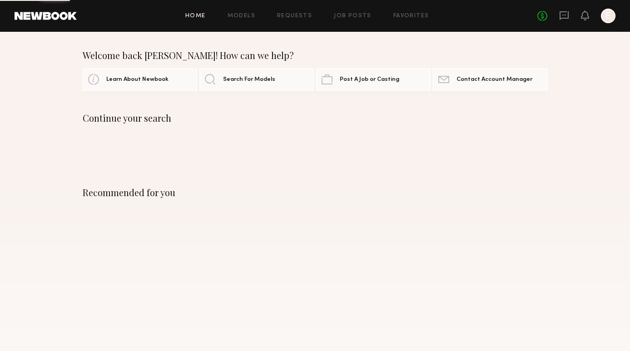  Describe the element at coordinates (294, 16) in the screenshot. I see `a: Requests` at that location.